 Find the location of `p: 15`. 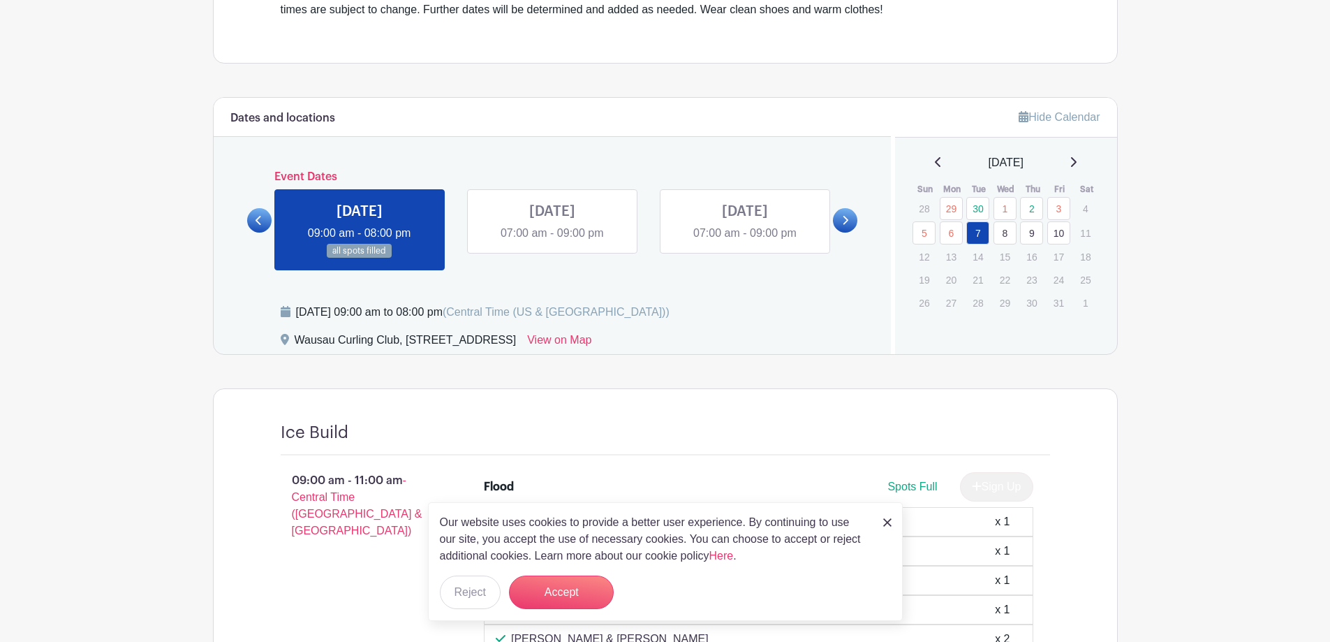

p: 15 is located at coordinates (1005, 256).